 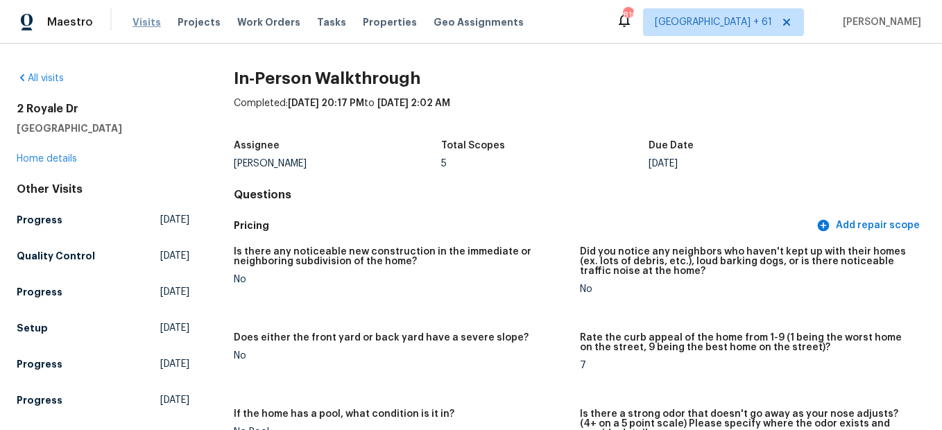 What do you see at coordinates (579, 78) in the screenshot?
I see `h2: In-Person Walkthrough` at bounding box center [579, 78].